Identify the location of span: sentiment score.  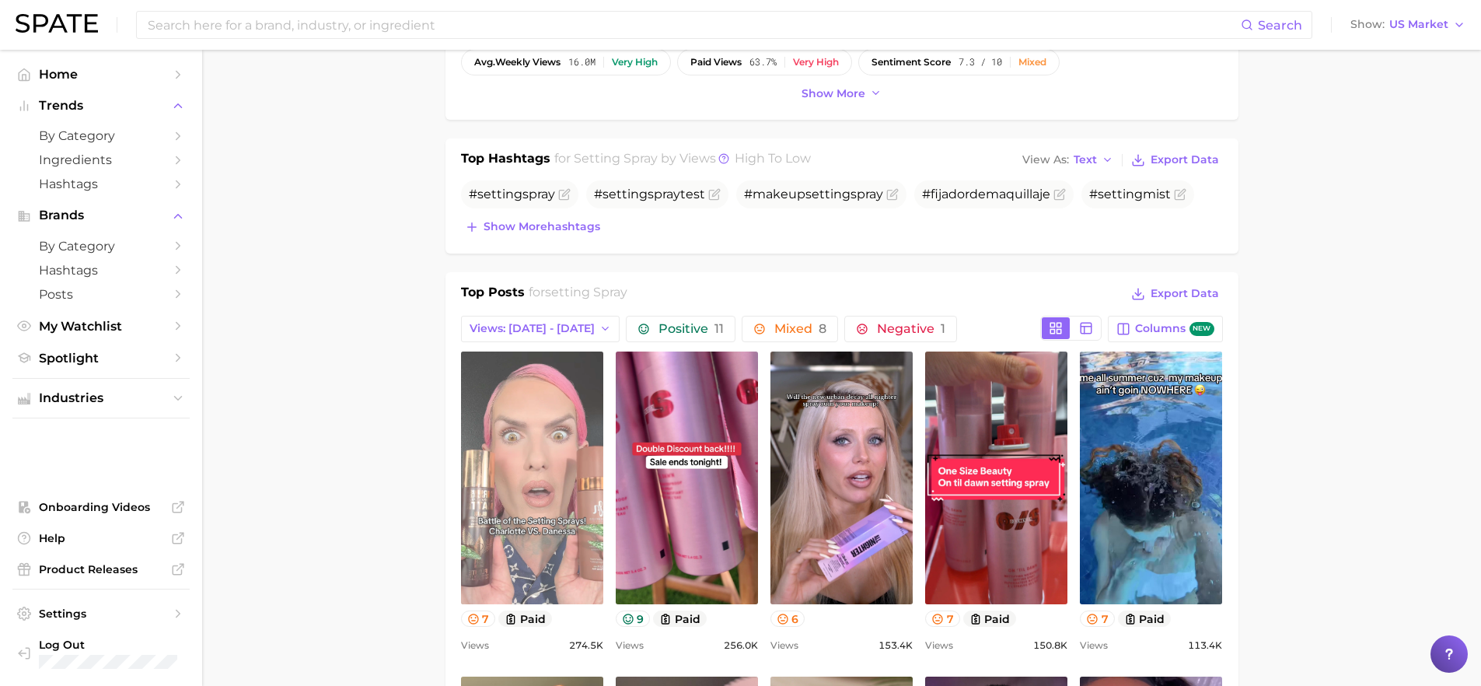
(911, 62).